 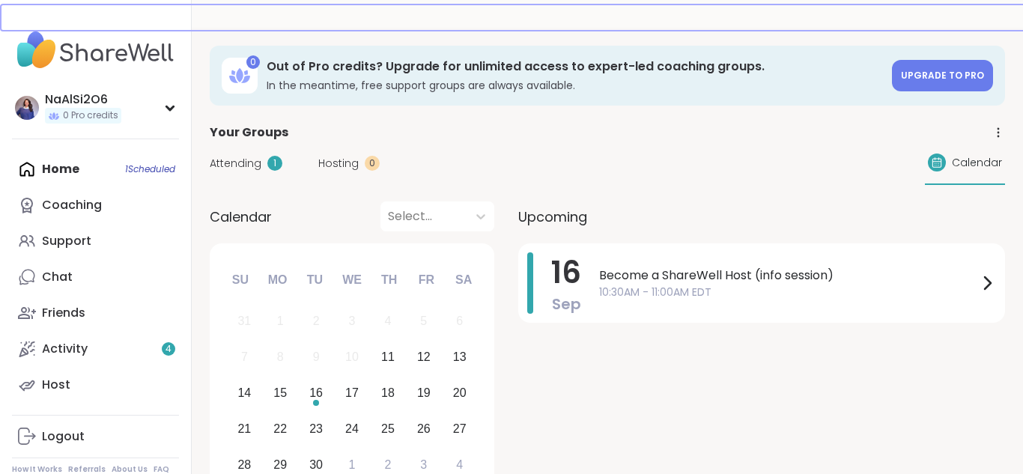 What do you see at coordinates (235, 163) in the screenshot?
I see `span: Attending` at bounding box center [235, 163].